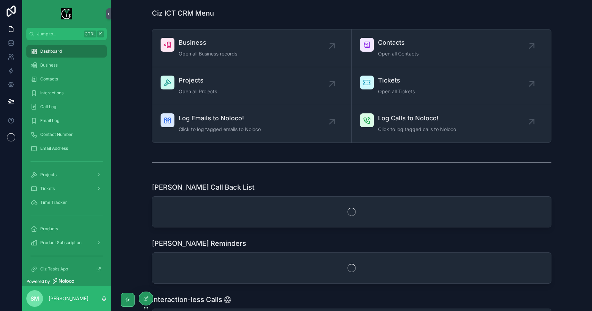  What do you see at coordinates (398, 54) in the screenshot?
I see `span: Open all Contacts` at bounding box center [398, 54].